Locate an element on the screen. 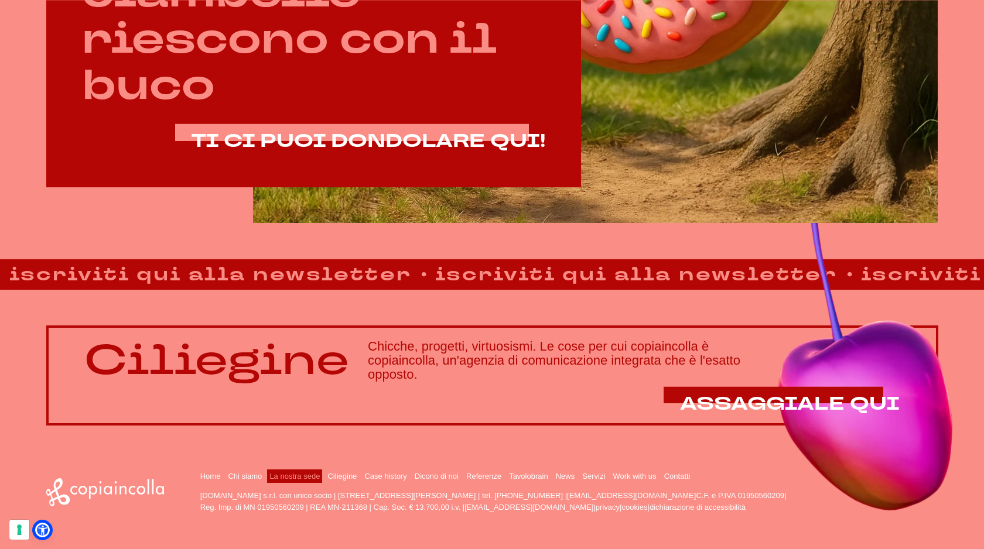 The width and height of the screenshot is (984, 549). span: TI CI PUOI DONDOLARE QUI! is located at coordinates (368, 141).